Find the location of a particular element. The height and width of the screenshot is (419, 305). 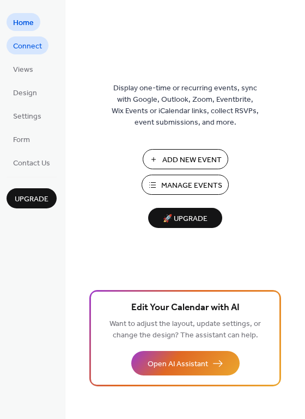

a: Contact Us is located at coordinates (32, 162).